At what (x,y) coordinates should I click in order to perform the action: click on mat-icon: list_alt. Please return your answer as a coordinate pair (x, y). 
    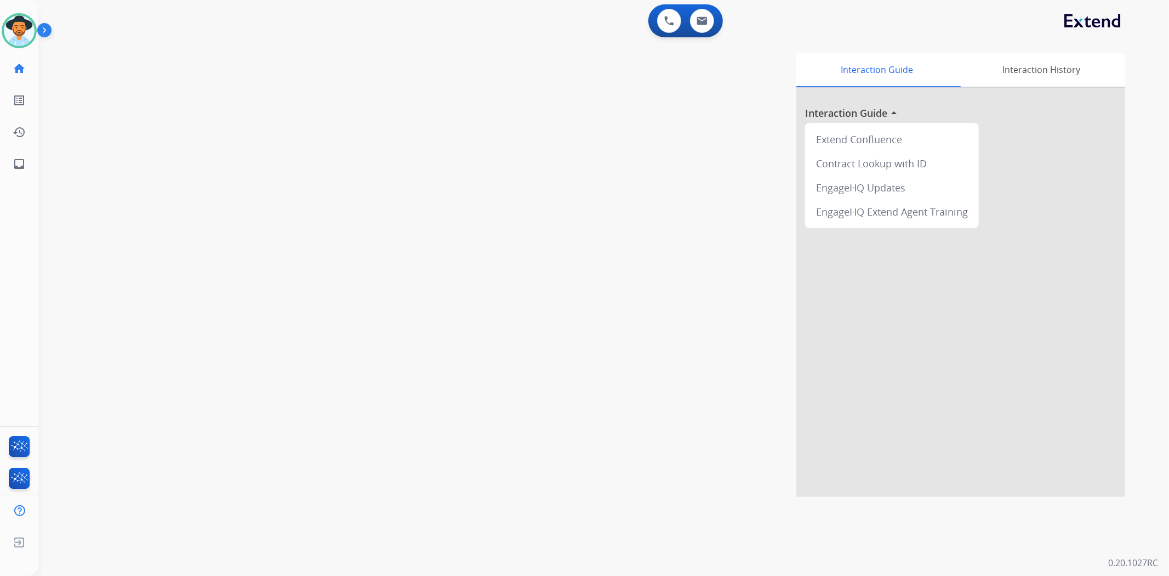
    Looking at the image, I should click on (19, 100).